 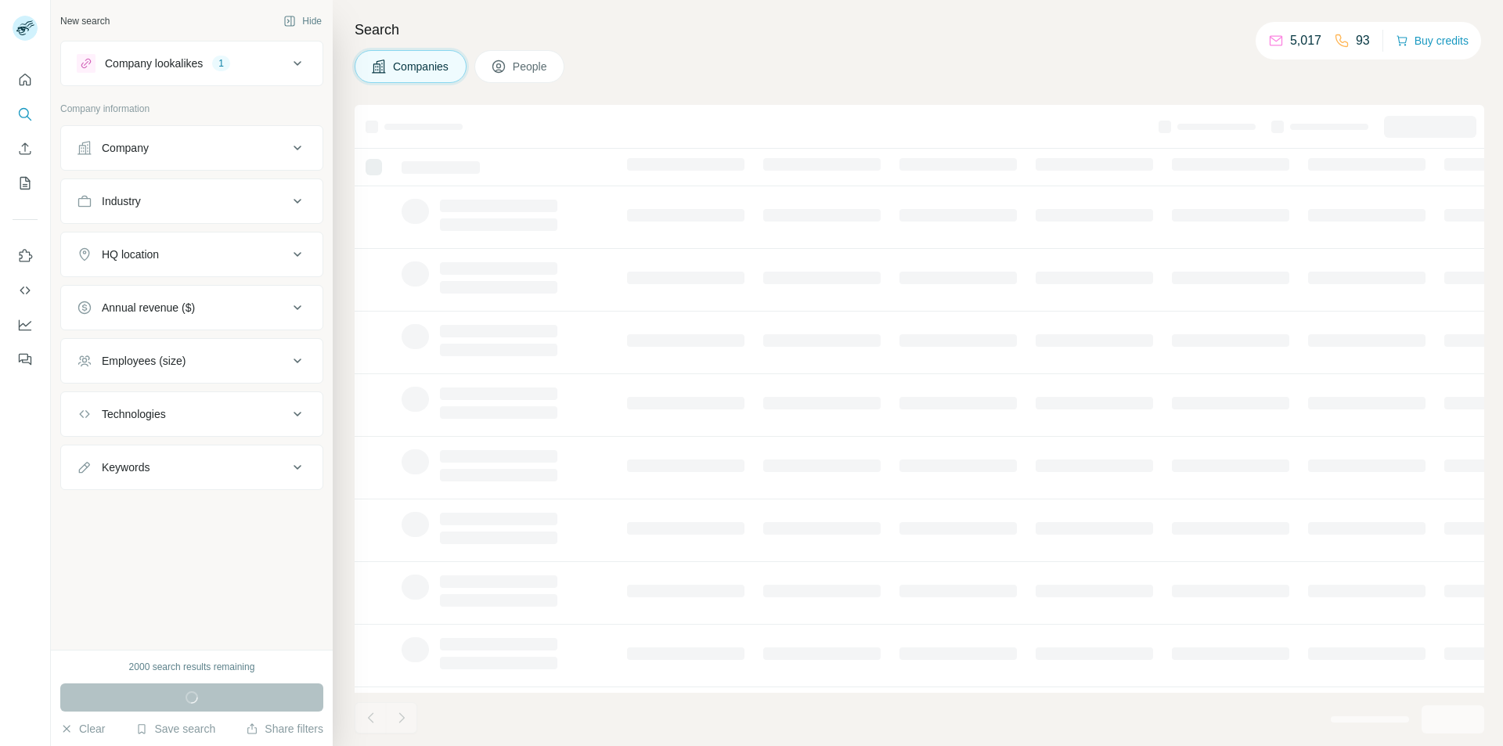 I want to click on button: My lists, so click(x=25, y=183).